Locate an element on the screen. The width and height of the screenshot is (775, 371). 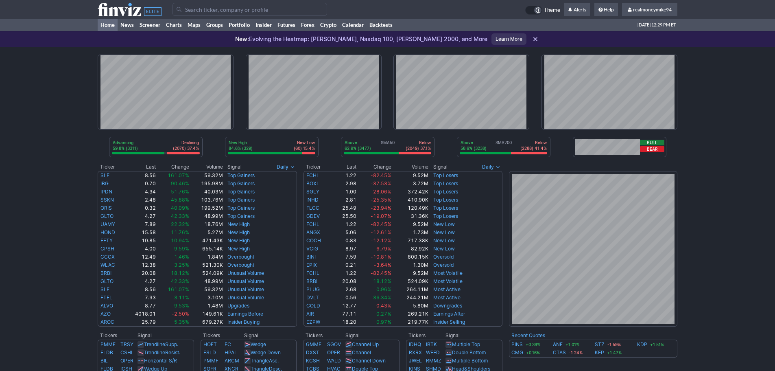
a: Theme is located at coordinates (543, 10).